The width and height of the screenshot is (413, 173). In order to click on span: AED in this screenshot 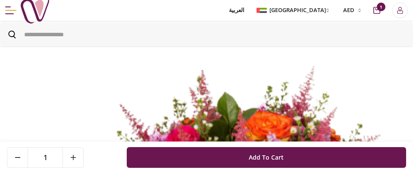, I will do `click(349, 10)`.